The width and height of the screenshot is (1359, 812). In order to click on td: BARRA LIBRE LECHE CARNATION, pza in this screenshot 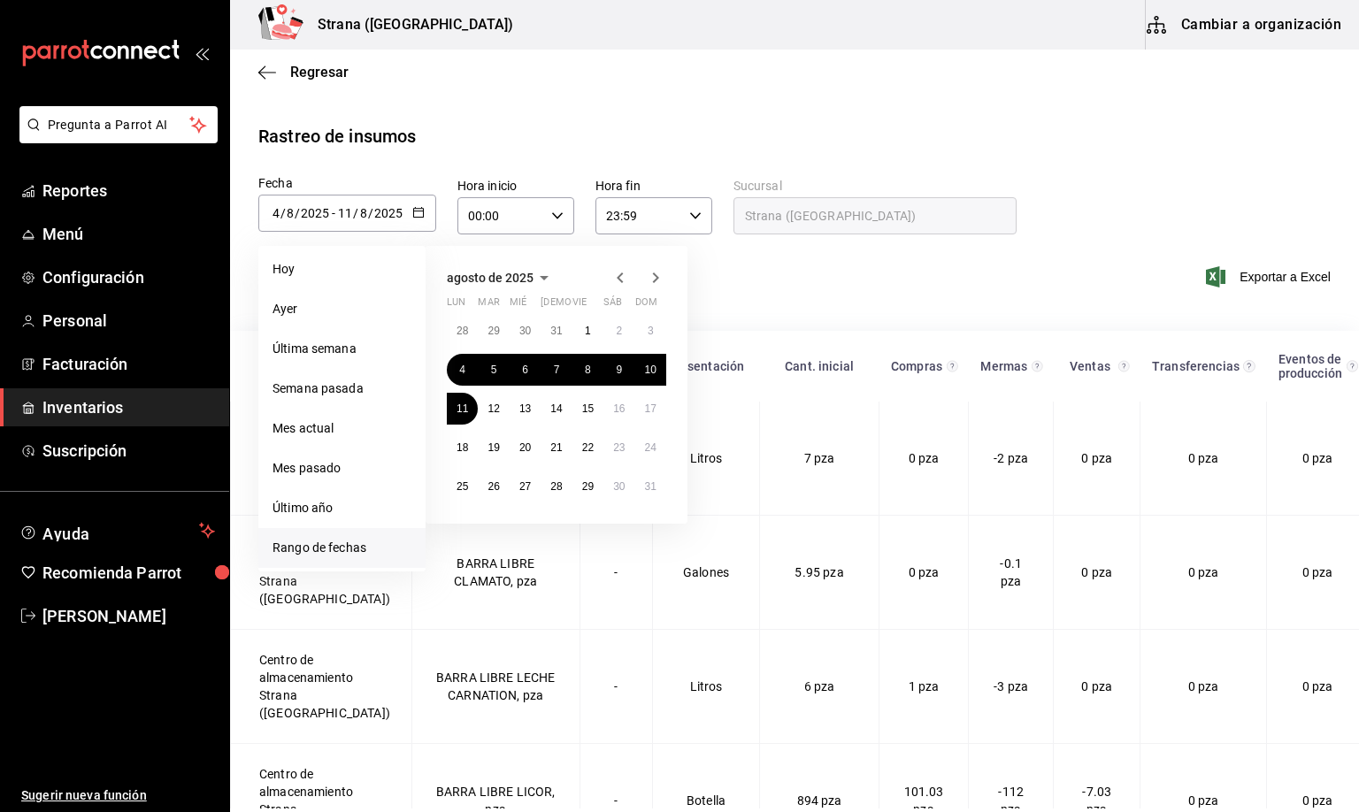, I will do `click(496, 687)`.